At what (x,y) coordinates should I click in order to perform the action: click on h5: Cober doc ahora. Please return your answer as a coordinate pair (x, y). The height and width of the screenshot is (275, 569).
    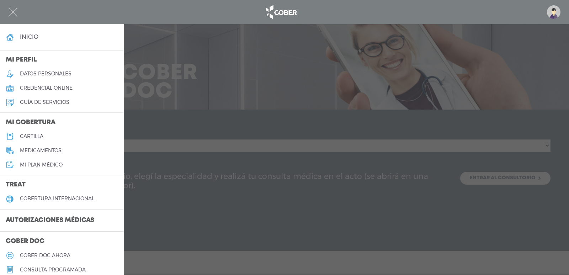
    Looking at the image, I should click on (45, 255).